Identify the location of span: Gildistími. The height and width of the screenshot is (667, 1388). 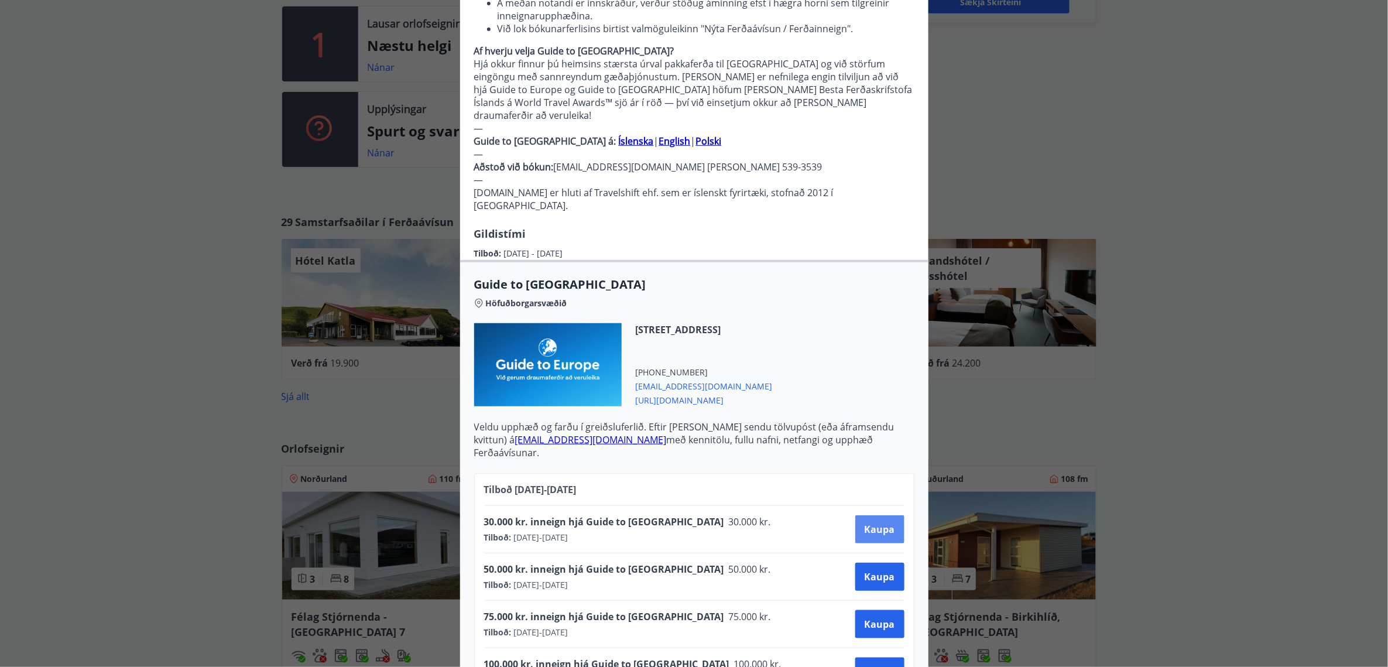
(500, 234).